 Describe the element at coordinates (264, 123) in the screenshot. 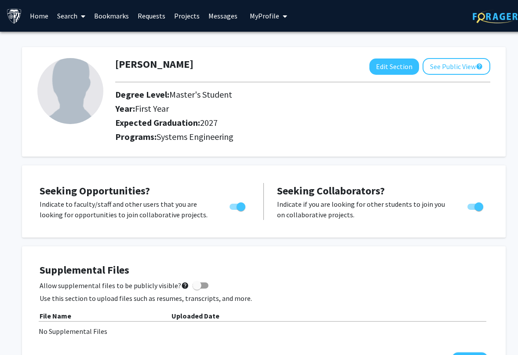

I see `h2: Expected Graduation:` at that location.